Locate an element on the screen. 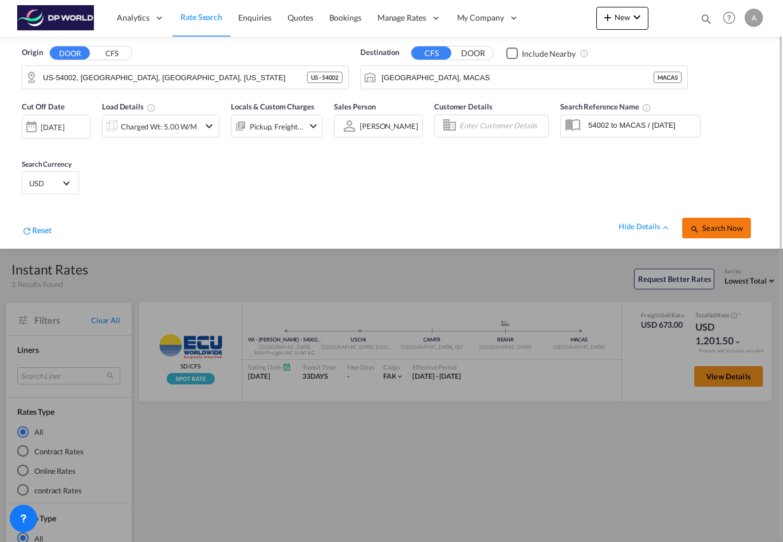  span: USD is located at coordinates (45, 183).